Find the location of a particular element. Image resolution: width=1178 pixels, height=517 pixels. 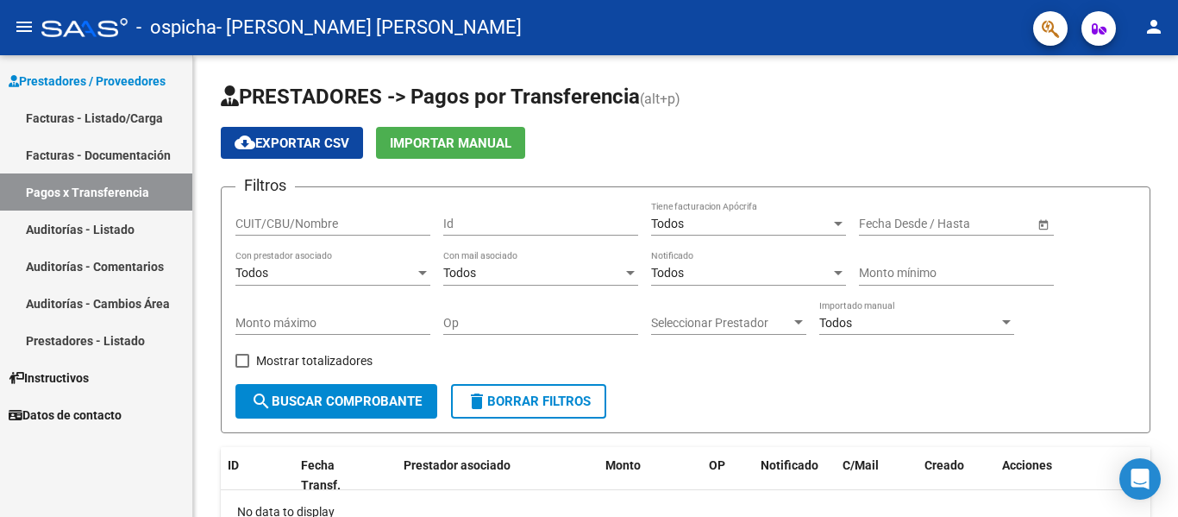

span: - ospicha is located at coordinates (176, 28).